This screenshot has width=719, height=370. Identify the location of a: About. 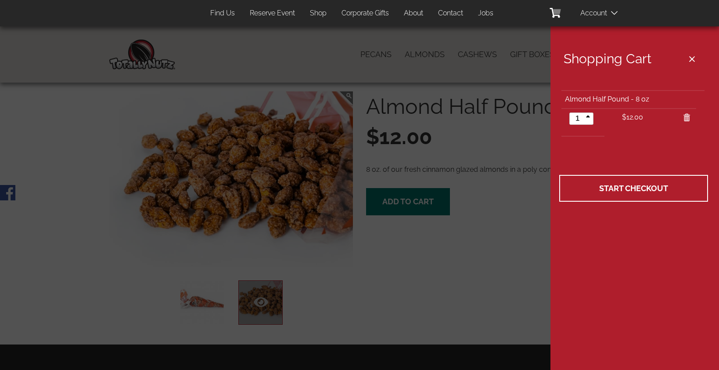
(414, 13).